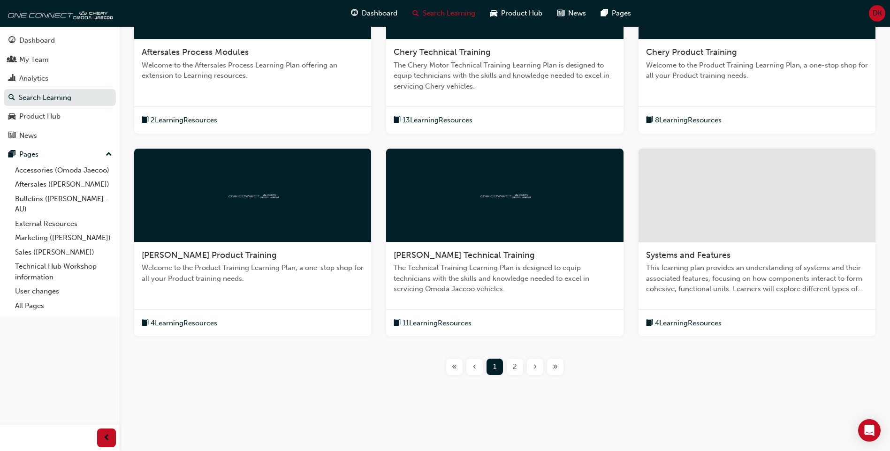  Describe the element at coordinates (60, 98) in the screenshot. I see `a: Search Learning` at that location.